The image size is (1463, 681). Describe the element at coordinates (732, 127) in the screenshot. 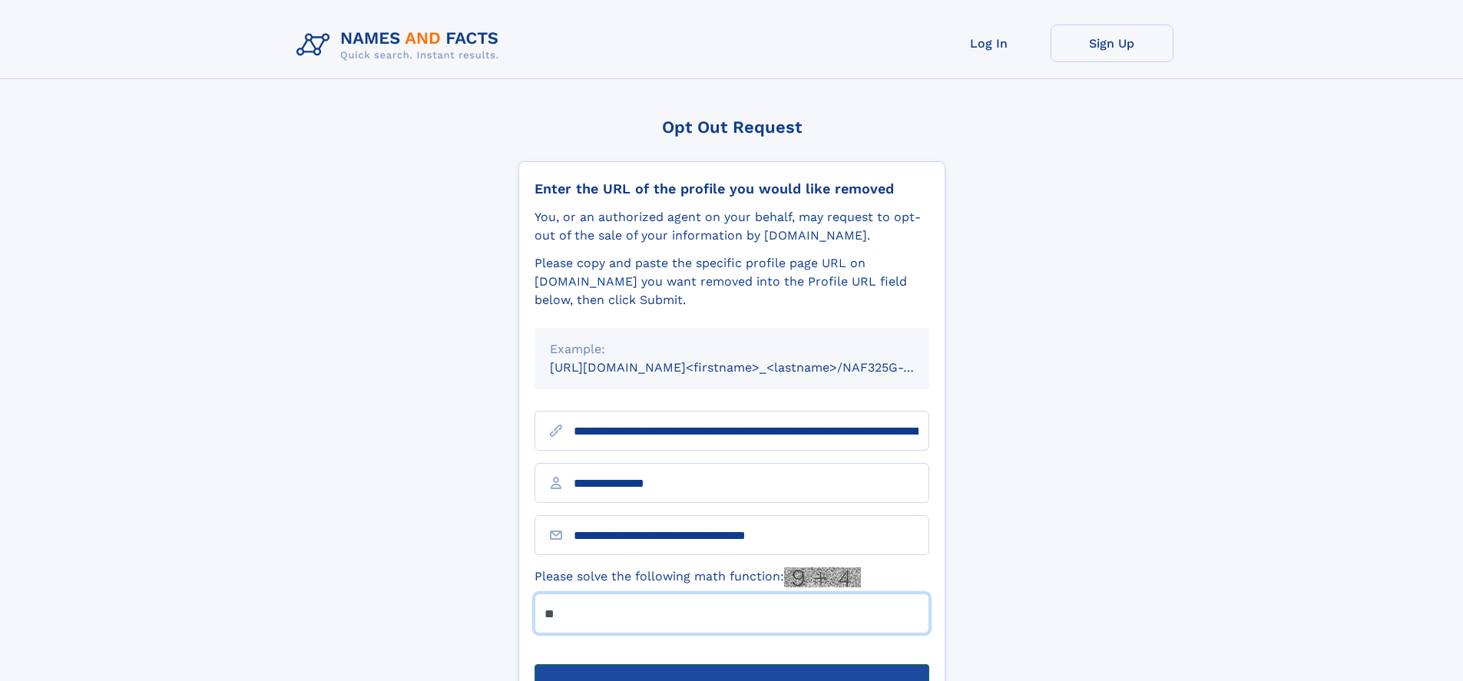

I see `div: Opt Out Request` at that location.